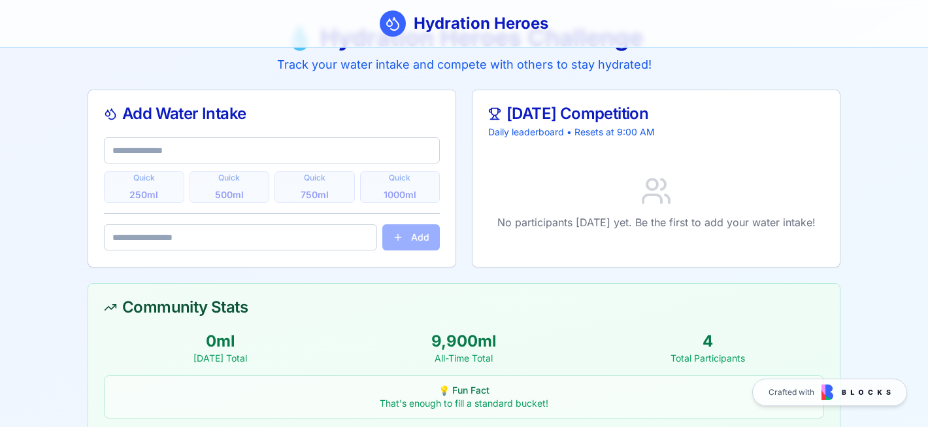 The width and height of the screenshot is (928, 427). What do you see at coordinates (656, 132) in the screenshot?
I see `p: Daily leaderboard • Resets at 9:00 AM` at bounding box center [656, 132].